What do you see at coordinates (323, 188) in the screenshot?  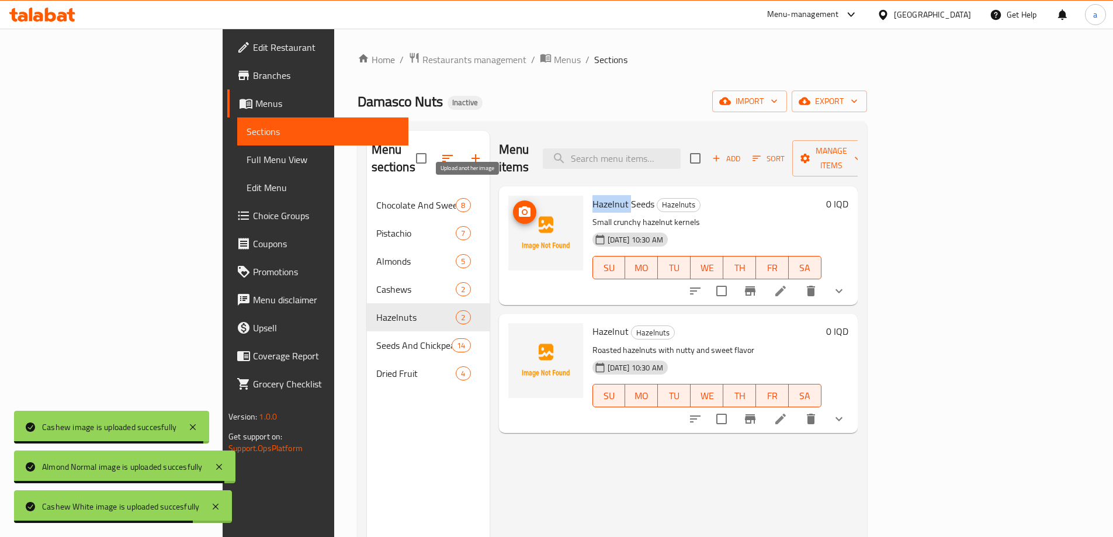 I see `span: Edit Menu` at bounding box center [323, 188].